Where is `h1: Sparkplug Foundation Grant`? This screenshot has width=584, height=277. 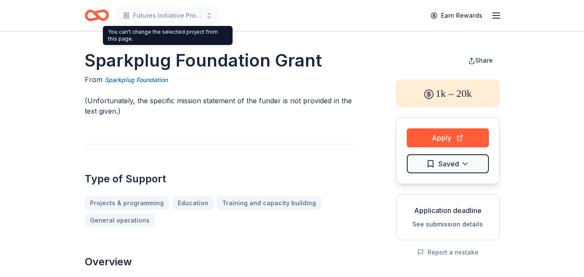 h1: Sparkplug Foundation Grant is located at coordinates (220, 61).